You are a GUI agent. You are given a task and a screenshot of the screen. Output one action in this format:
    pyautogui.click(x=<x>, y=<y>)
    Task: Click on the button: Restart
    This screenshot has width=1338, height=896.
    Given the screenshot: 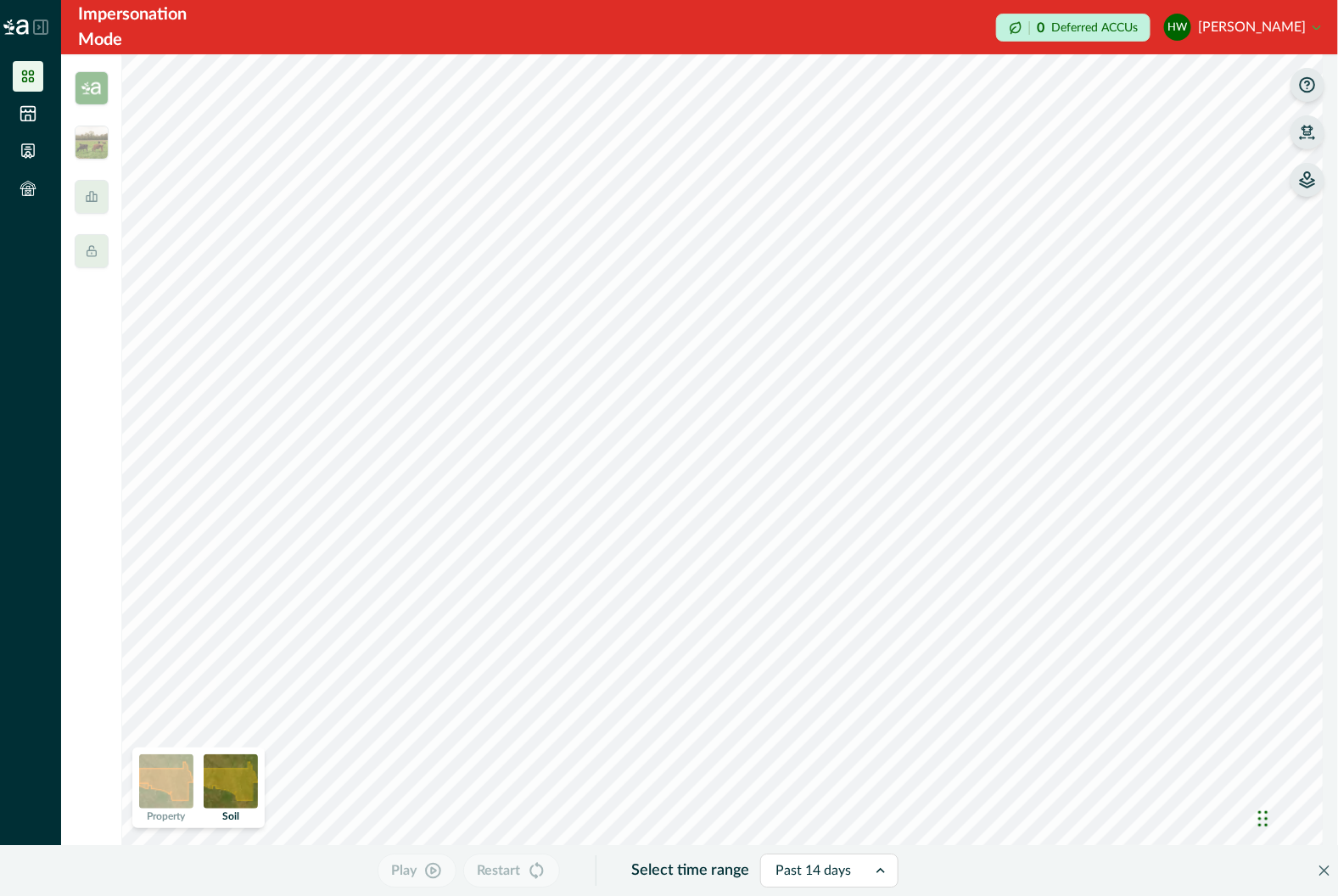 What is the action you would take?
    pyautogui.click(x=511, y=871)
    